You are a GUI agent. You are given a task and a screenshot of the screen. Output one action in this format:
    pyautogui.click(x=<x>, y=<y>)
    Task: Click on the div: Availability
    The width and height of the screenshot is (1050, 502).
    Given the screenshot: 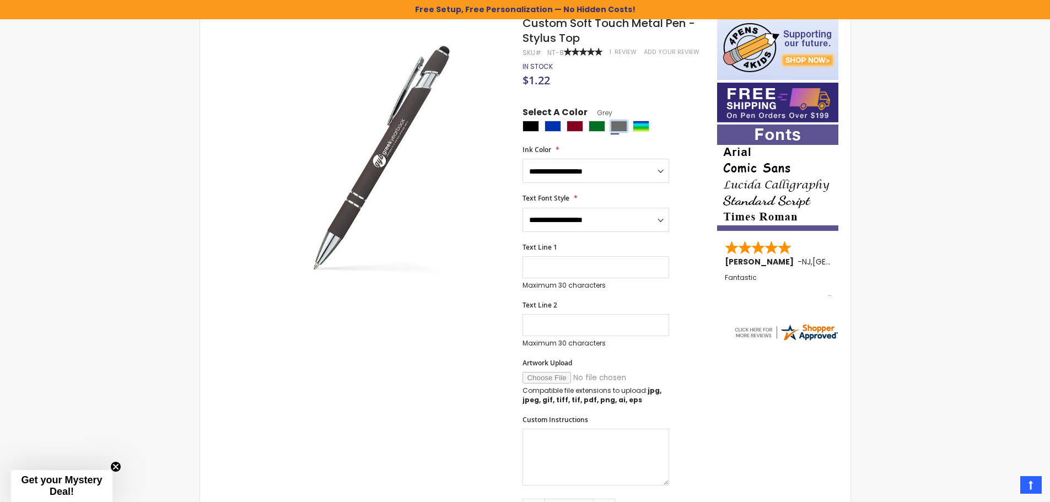 What is the action you would take?
    pyautogui.click(x=538, y=67)
    